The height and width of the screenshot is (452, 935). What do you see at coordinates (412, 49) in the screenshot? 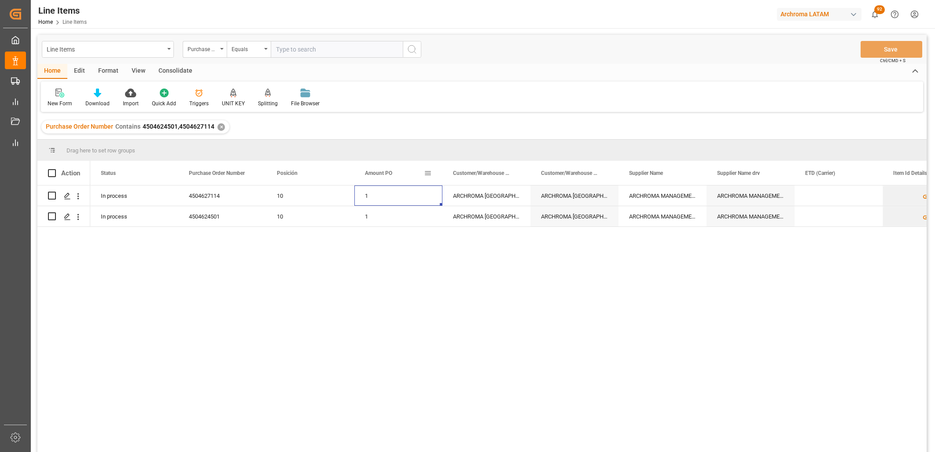
I see `button: search button` at bounding box center [412, 49].